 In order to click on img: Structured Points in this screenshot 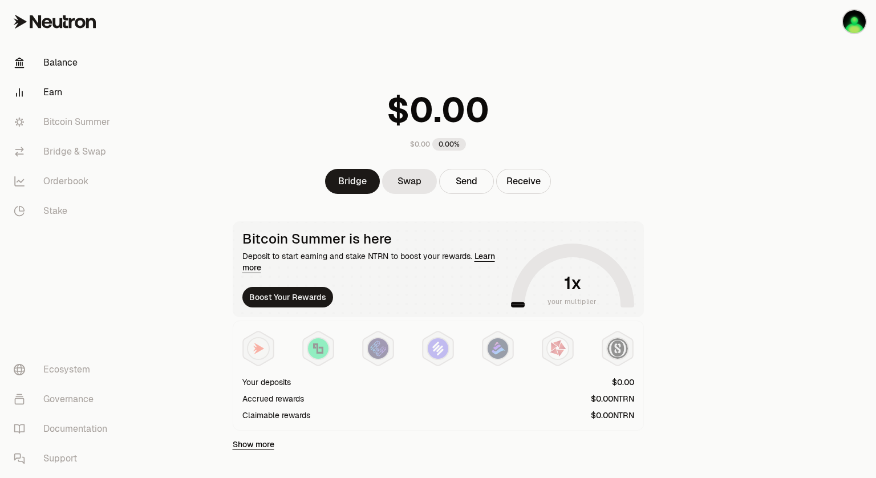, I will do `click(617, 348)`.